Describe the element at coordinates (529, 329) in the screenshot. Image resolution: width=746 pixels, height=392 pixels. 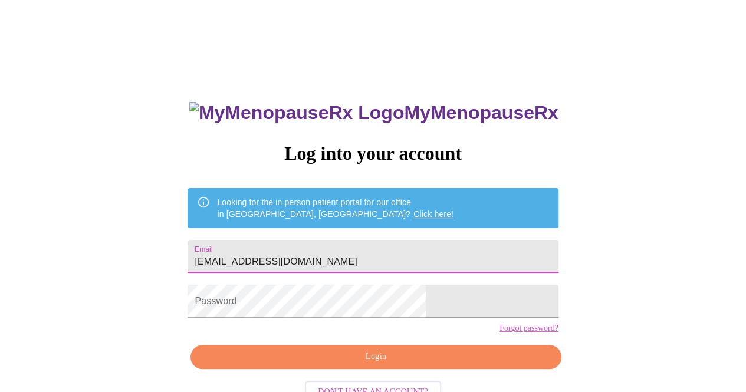
I see `a: Forgot password?` at that location.